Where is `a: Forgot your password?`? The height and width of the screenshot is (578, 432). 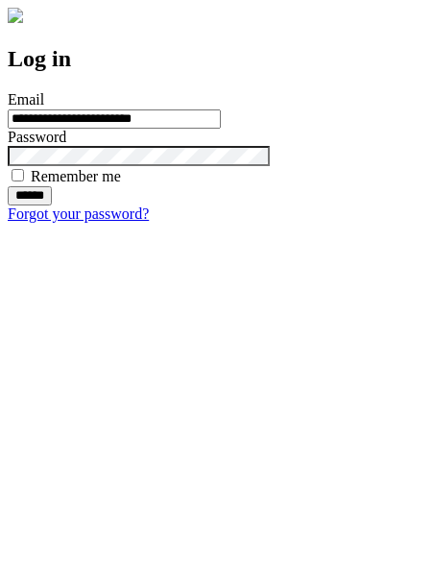
a: Forgot your password? is located at coordinates (78, 213).